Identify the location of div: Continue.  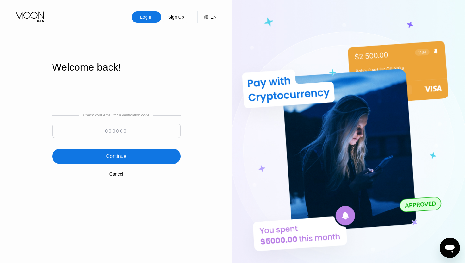
(116, 156).